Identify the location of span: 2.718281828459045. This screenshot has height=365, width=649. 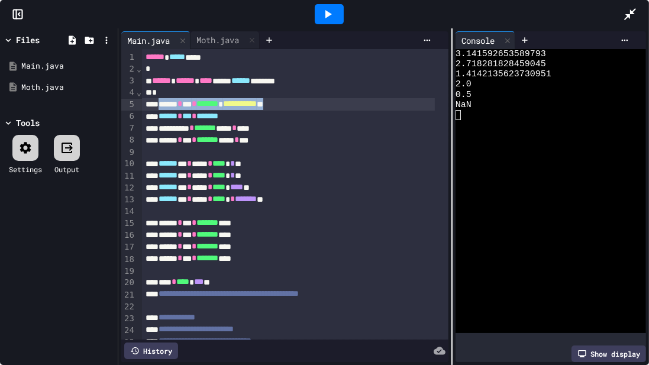
(500, 64).